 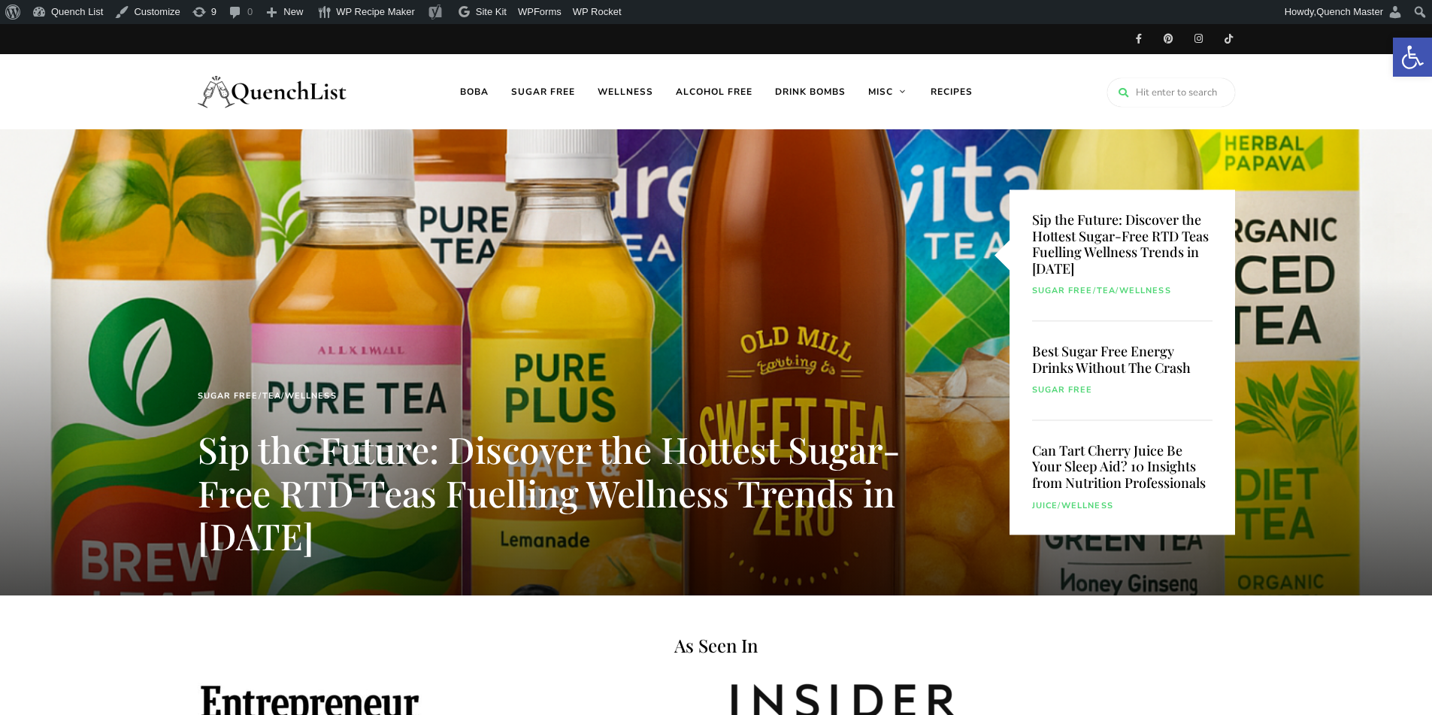 I want to click on span: Quench Master, so click(x=1350, y=11).